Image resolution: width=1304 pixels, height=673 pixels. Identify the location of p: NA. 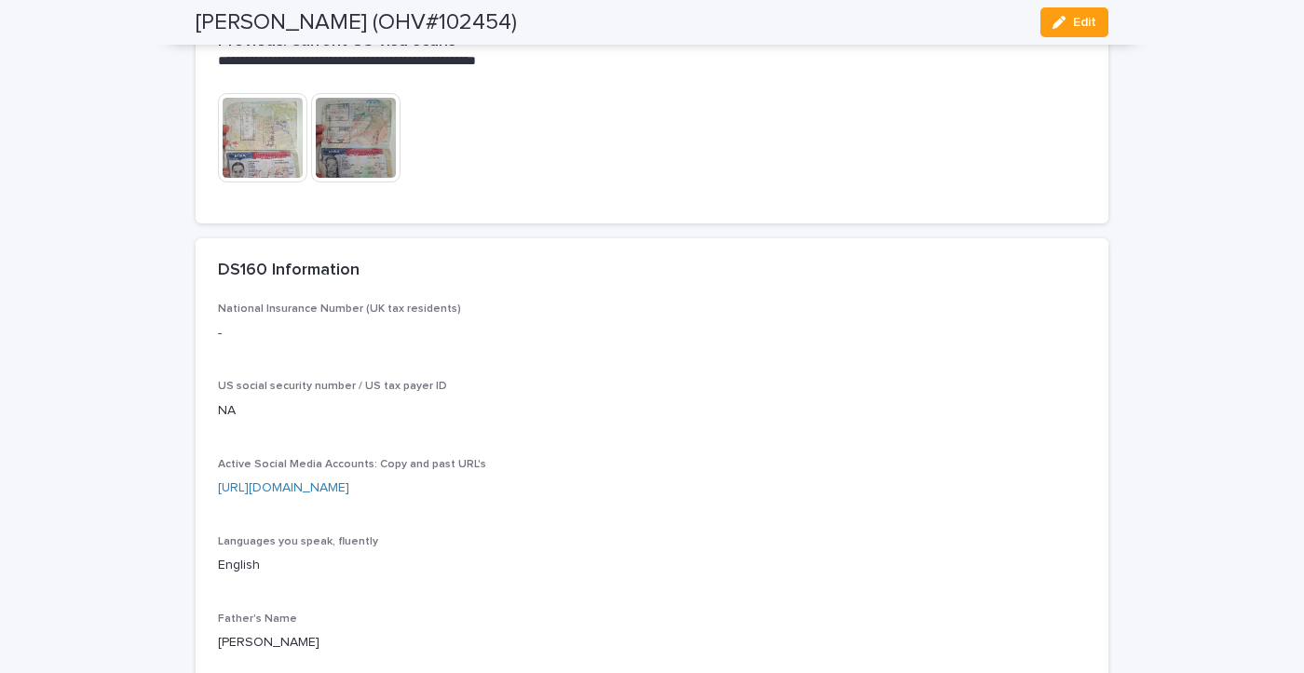
(652, 411).